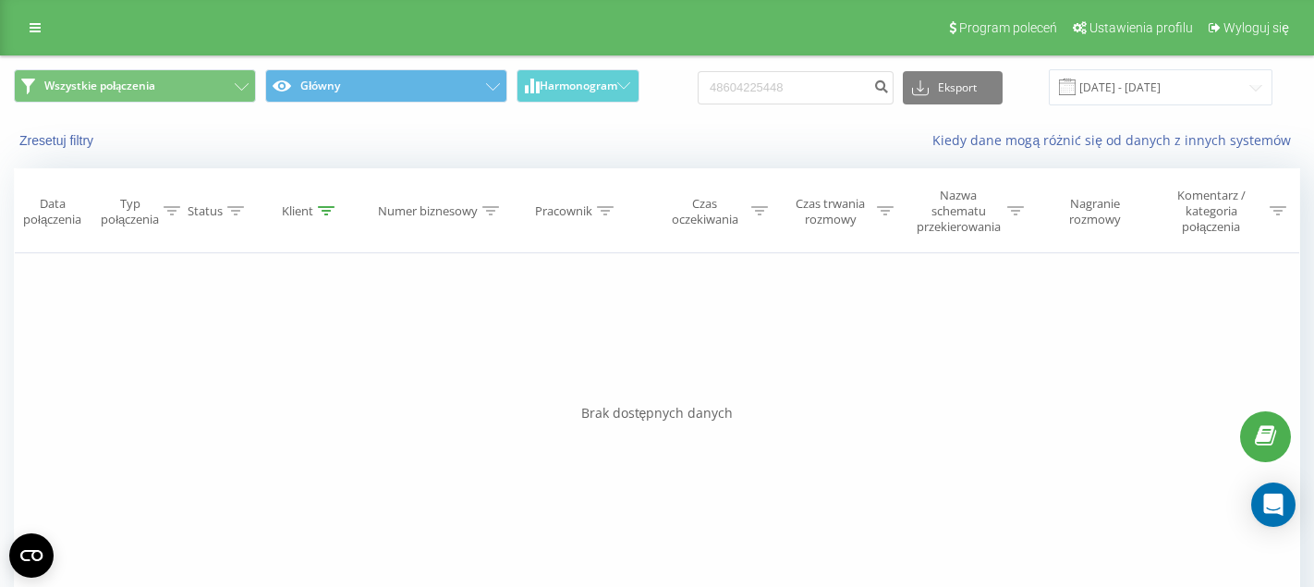 This screenshot has width=1314, height=587. What do you see at coordinates (830, 212) in the screenshot?
I see `div: Czas trwania rozmowy` at bounding box center [830, 212].